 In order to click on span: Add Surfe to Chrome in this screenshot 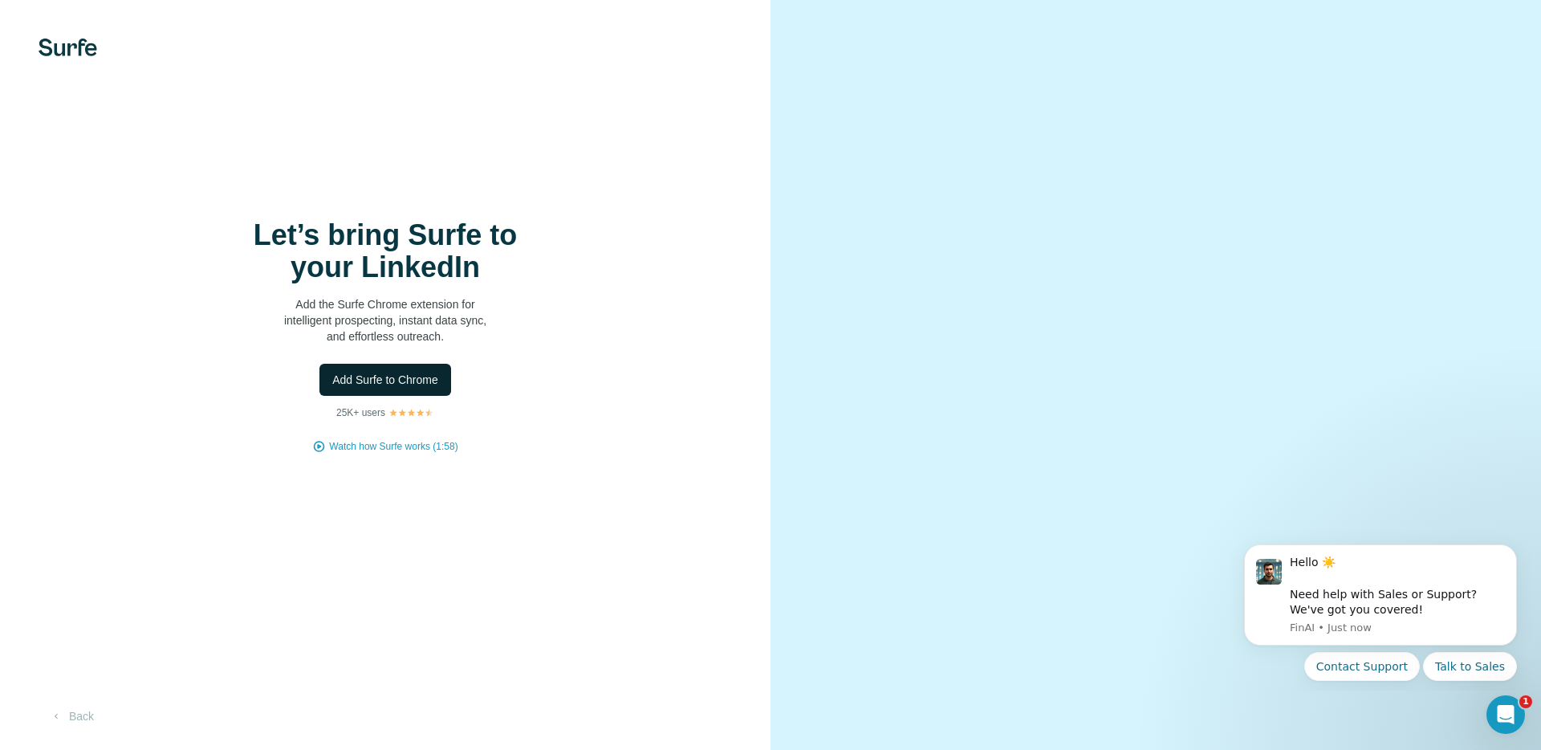, I will do `click(385, 380)`.